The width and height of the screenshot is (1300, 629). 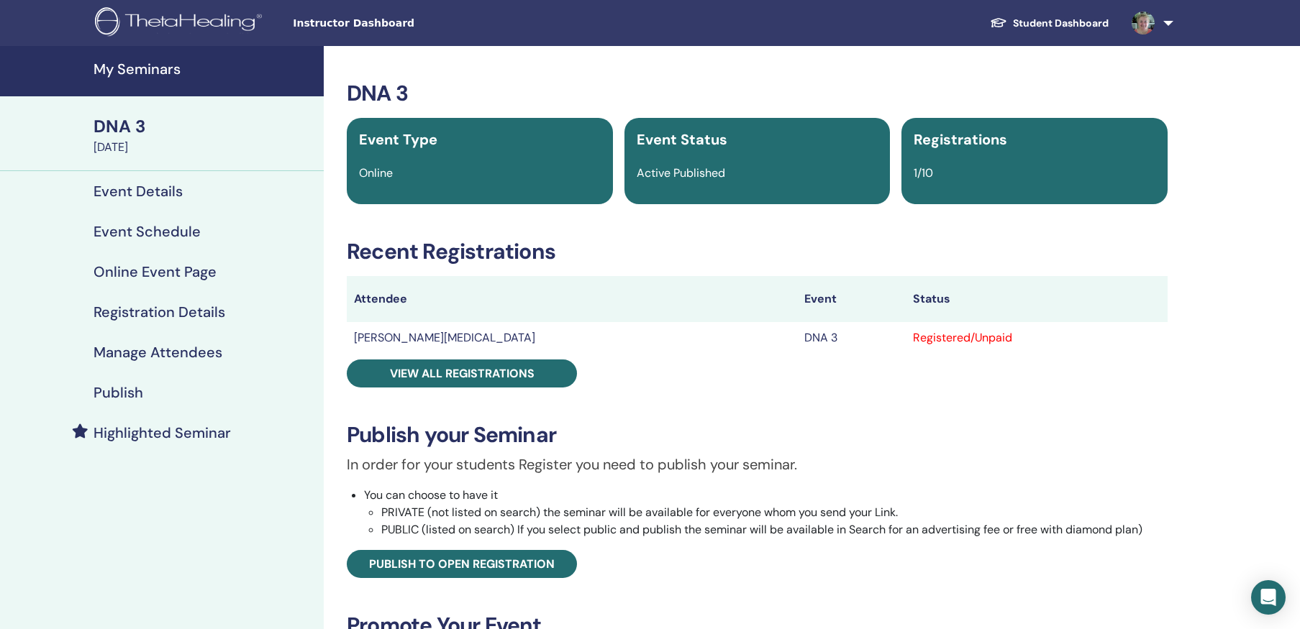 What do you see at coordinates (155, 272) in the screenshot?
I see `h4: Online Event Page` at bounding box center [155, 272].